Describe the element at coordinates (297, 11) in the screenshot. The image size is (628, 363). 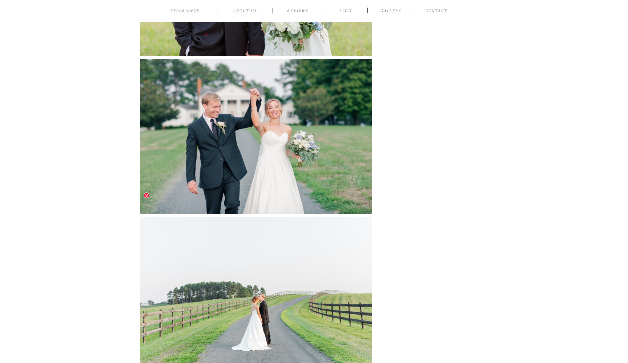
I see `a: reviews` at that location.